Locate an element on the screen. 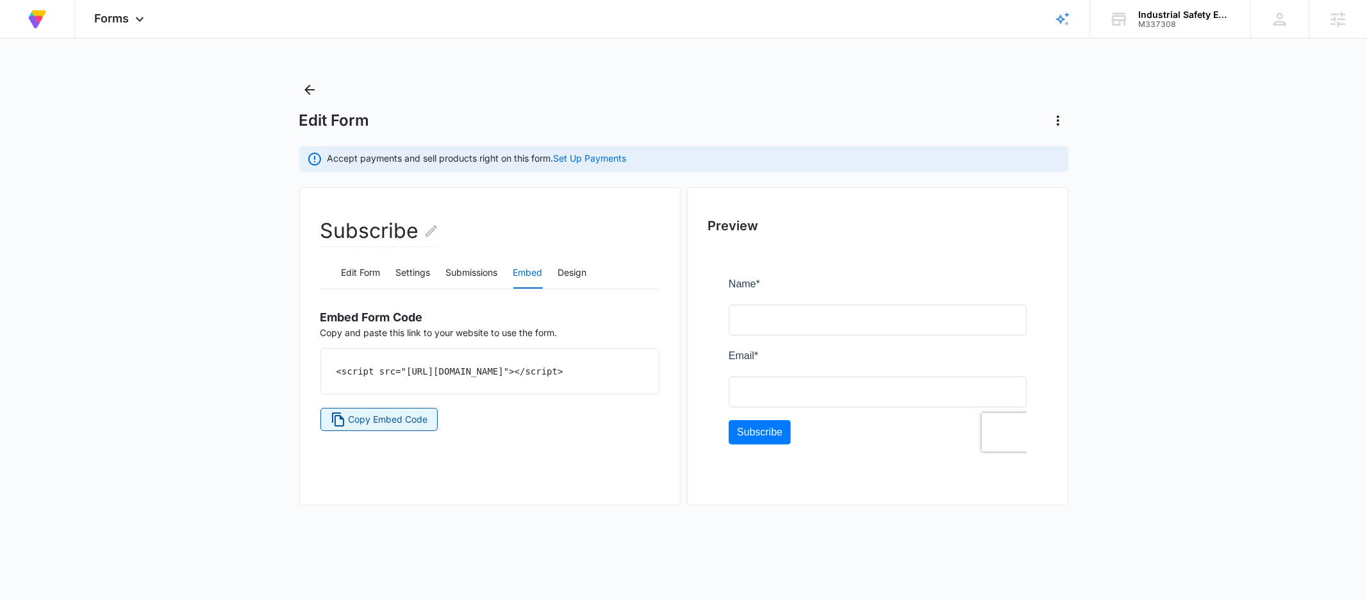 The height and width of the screenshot is (601, 1367). h2: Subscribe is located at coordinates (379, 231).